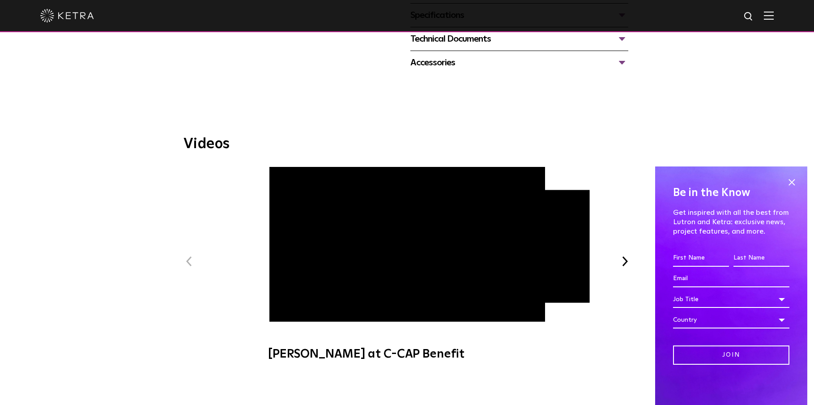 This screenshot has width=814, height=405. I want to click on button: Previous, so click(189, 261).